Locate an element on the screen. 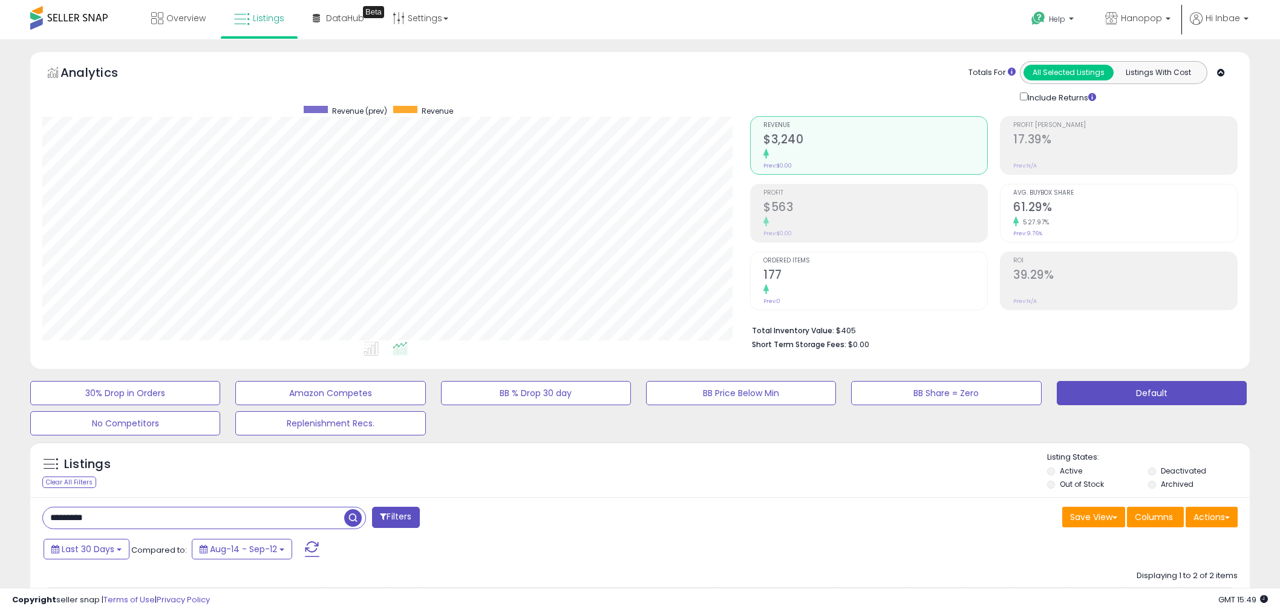 Image resolution: width=1280 pixels, height=612 pixels. label: Out of Stock is located at coordinates (1082, 484).